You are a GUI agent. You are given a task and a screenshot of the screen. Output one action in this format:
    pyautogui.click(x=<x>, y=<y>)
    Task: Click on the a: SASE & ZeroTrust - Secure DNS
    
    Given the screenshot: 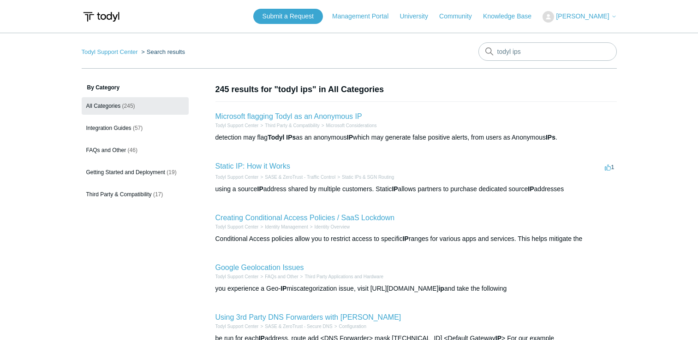 What is the action you would take?
    pyautogui.click(x=298, y=327)
    